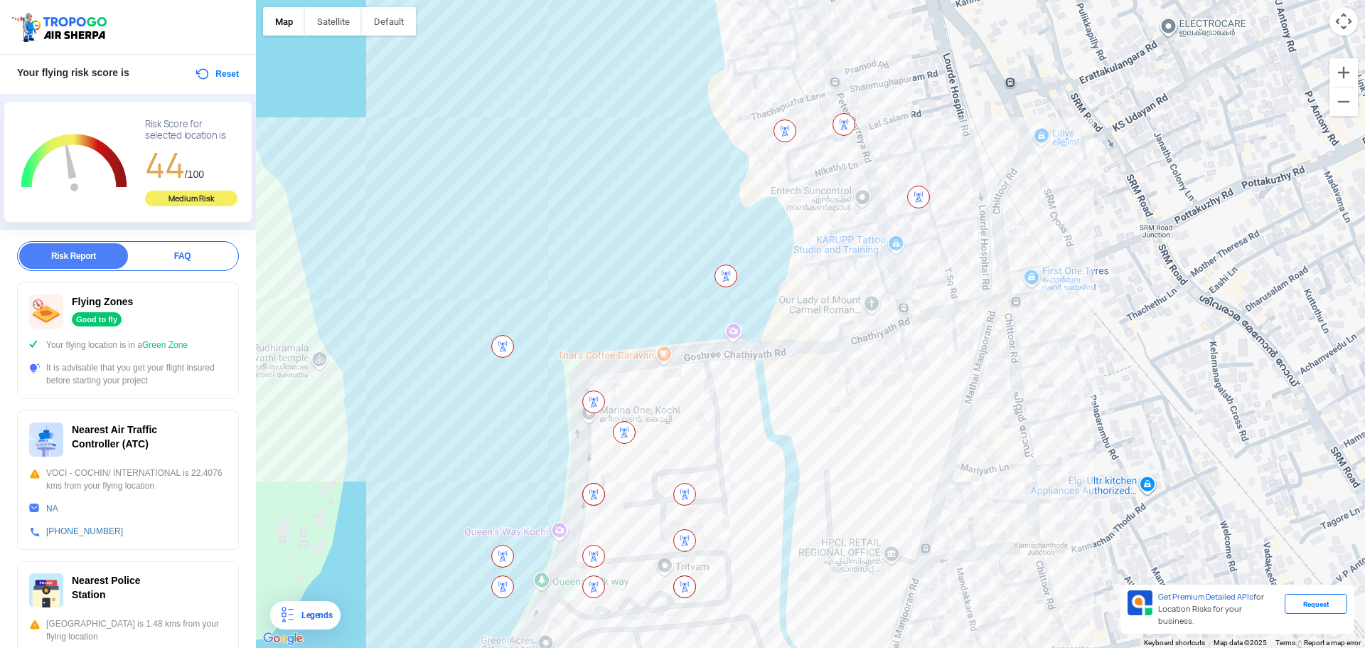  What do you see at coordinates (287, 615) in the screenshot?
I see `img: Legends` at bounding box center [287, 615].